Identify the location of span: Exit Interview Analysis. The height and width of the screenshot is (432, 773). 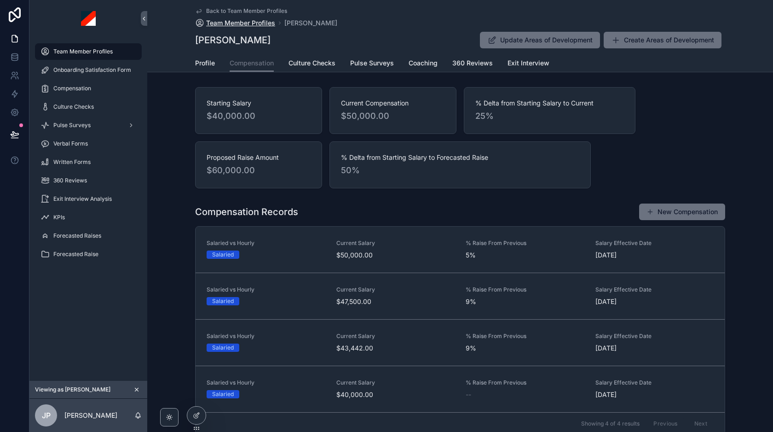
(82, 199).